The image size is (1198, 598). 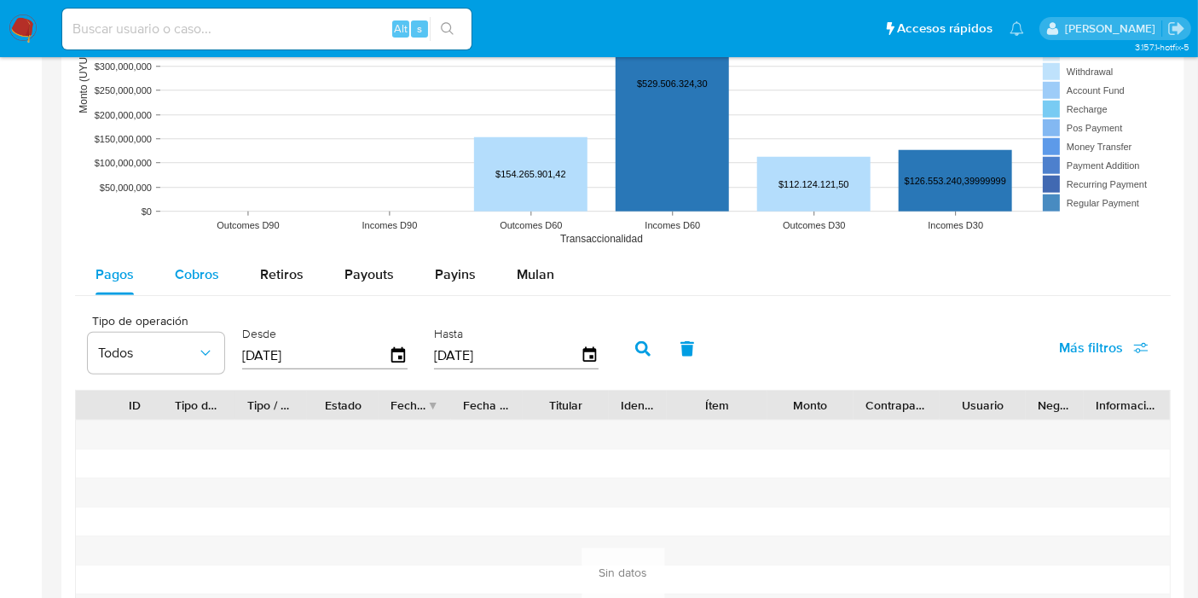 I want to click on a: Salir, so click(x=1176, y=28).